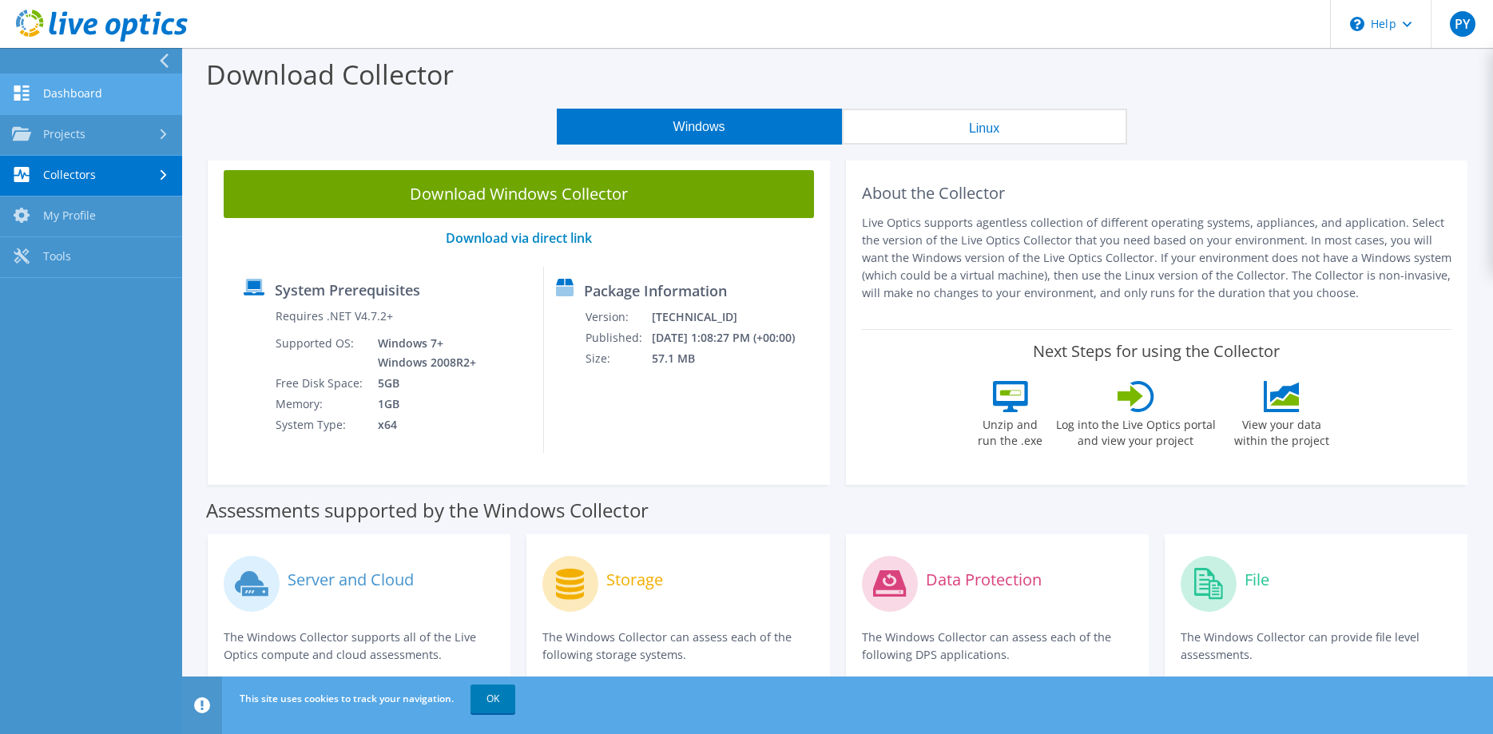  Describe the element at coordinates (1156, 352) in the screenshot. I see `label: Next Steps for using the Collector` at that location.